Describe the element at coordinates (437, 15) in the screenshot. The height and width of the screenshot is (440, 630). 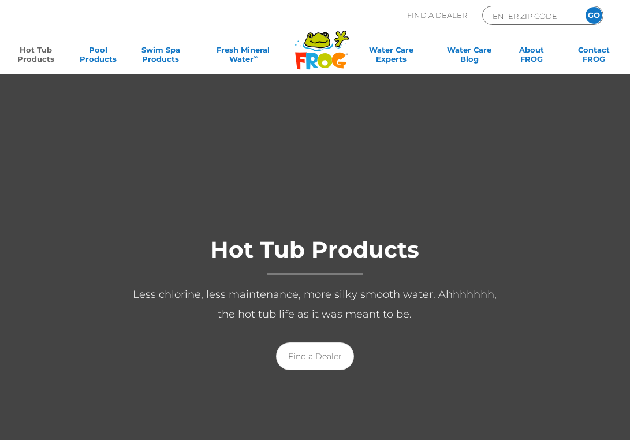
I see `p: Find A Dealer` at that location.